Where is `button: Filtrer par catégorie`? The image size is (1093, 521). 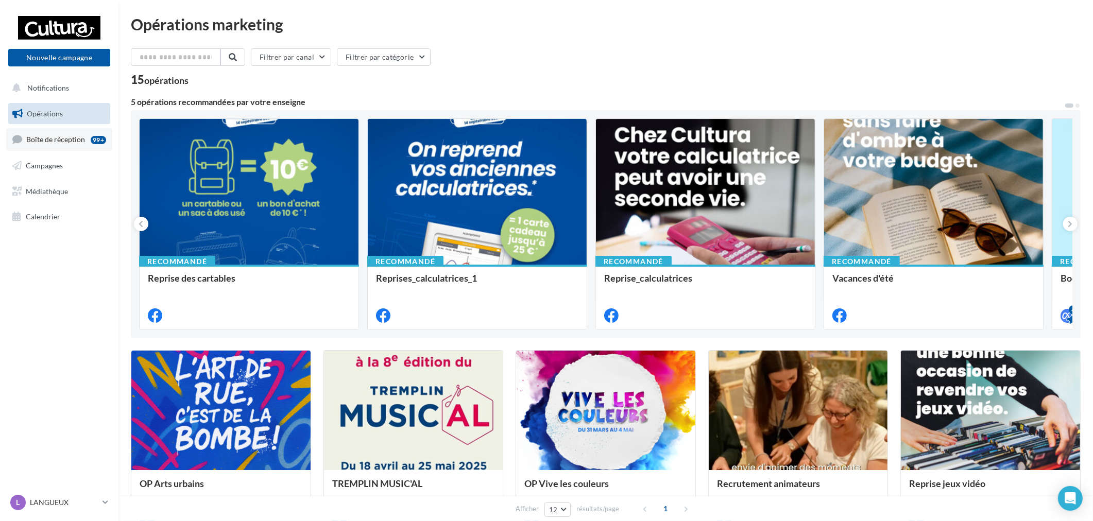 button: Filtrer par catégorie is located at coordinates (384, 57).